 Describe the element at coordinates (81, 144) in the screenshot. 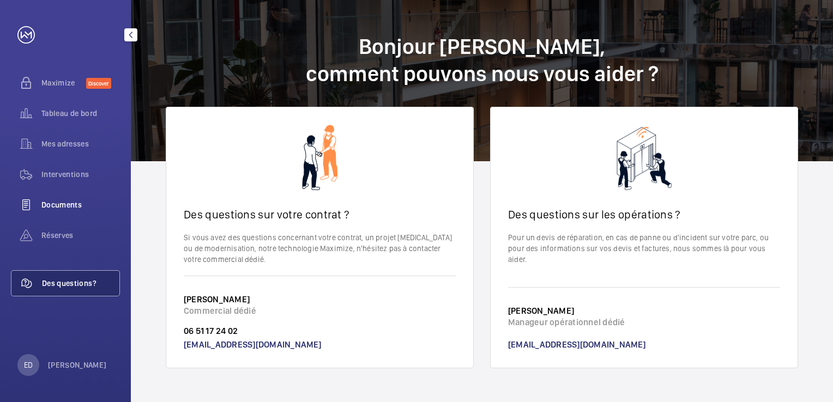

I see `span: Mes adresses` at that location.